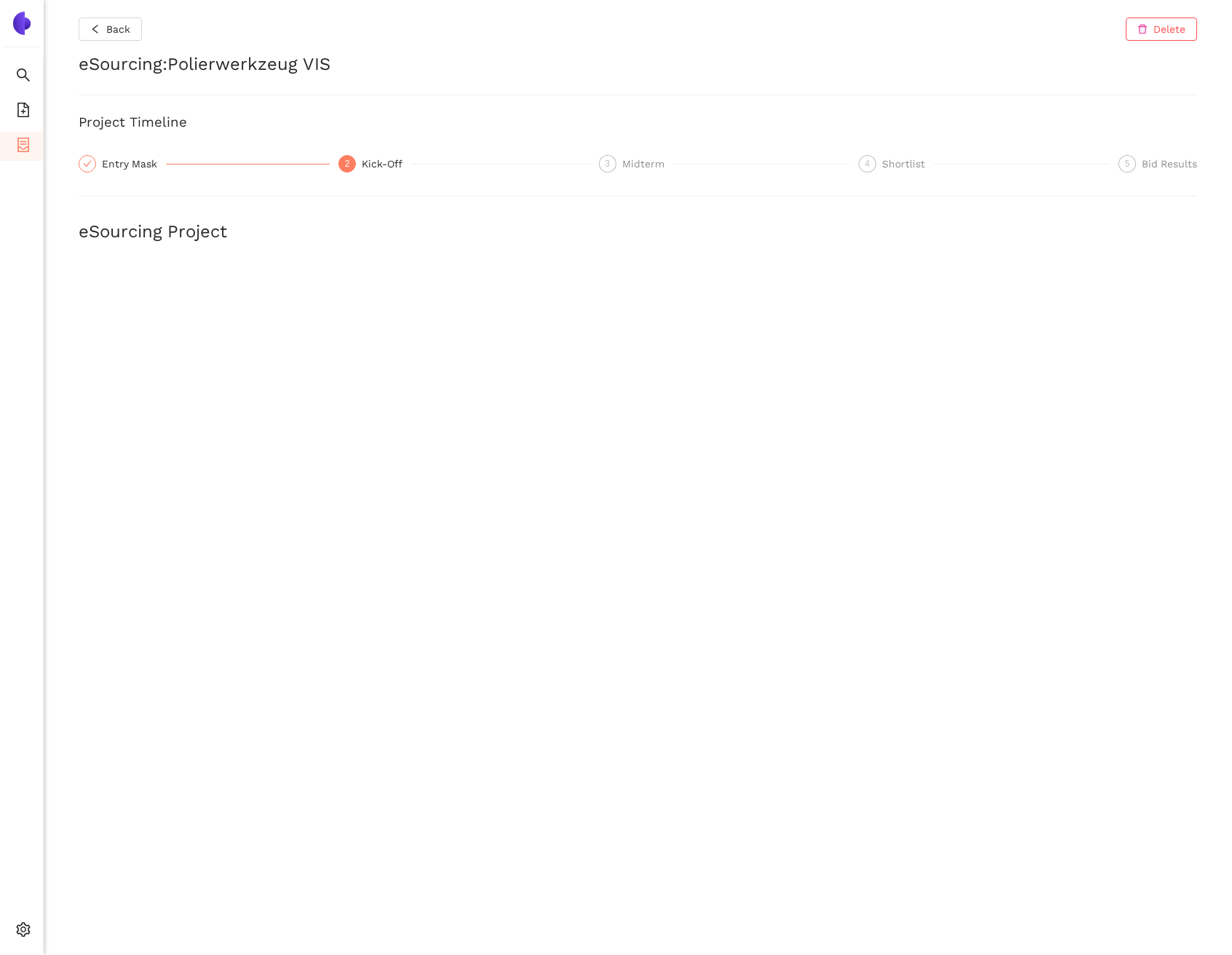  I want to click on span: Delete, so click(1169, 29).